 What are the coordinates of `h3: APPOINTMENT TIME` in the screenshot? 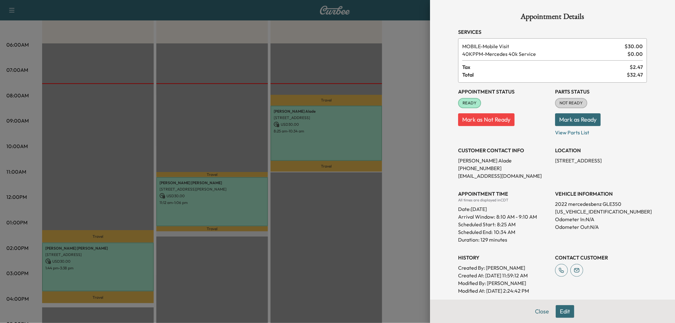 It's located at (504, 194).